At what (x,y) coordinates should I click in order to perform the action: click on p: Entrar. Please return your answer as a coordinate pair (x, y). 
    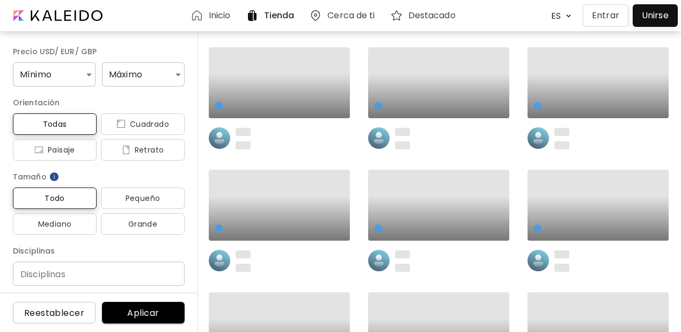
    Looking at the image, I should click on (605, 16).